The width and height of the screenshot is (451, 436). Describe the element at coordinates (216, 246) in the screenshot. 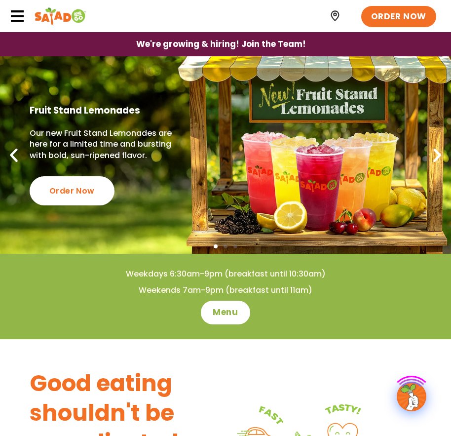

I see `span: Go to slide 1` at that location.